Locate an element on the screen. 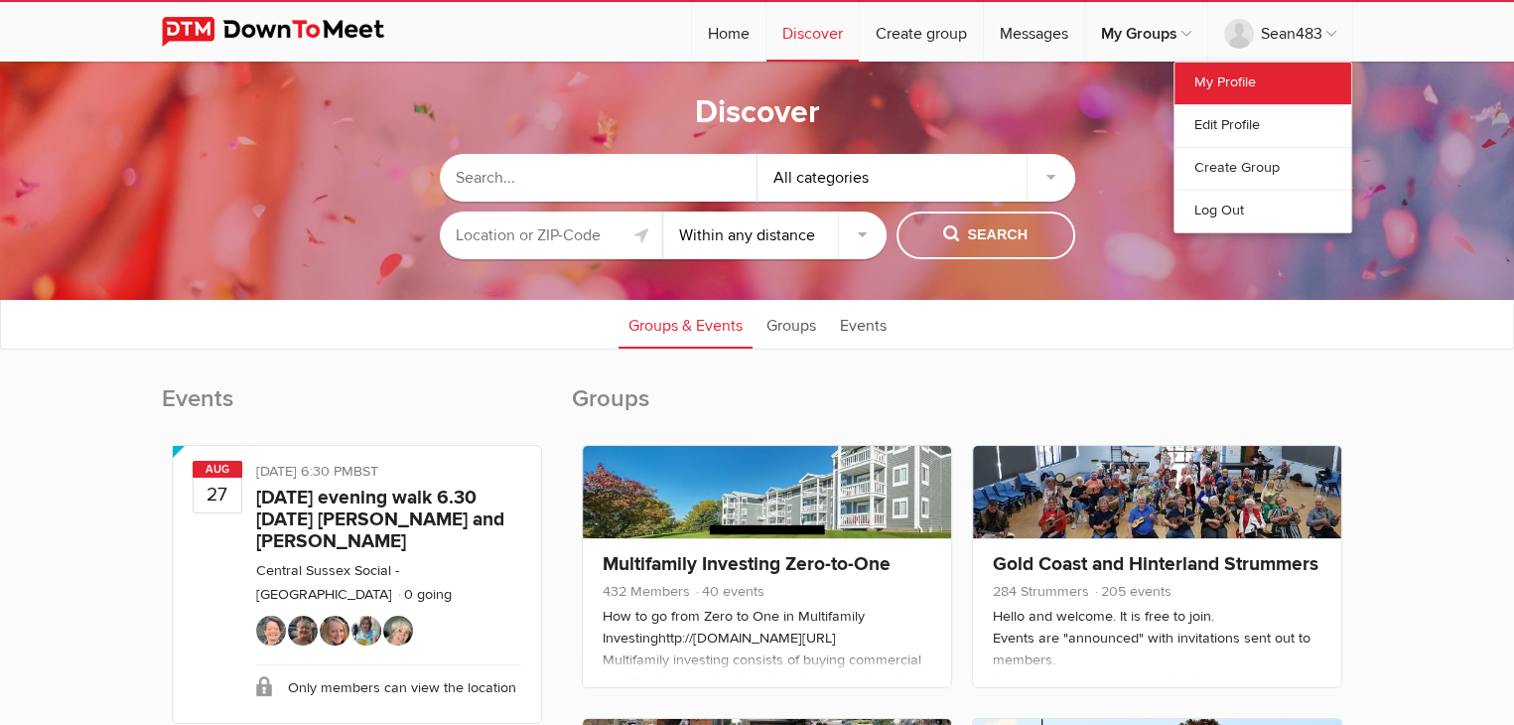 This screenshot has width=1514, height=725. a: My Groups is located at coordinates (1145, 32).